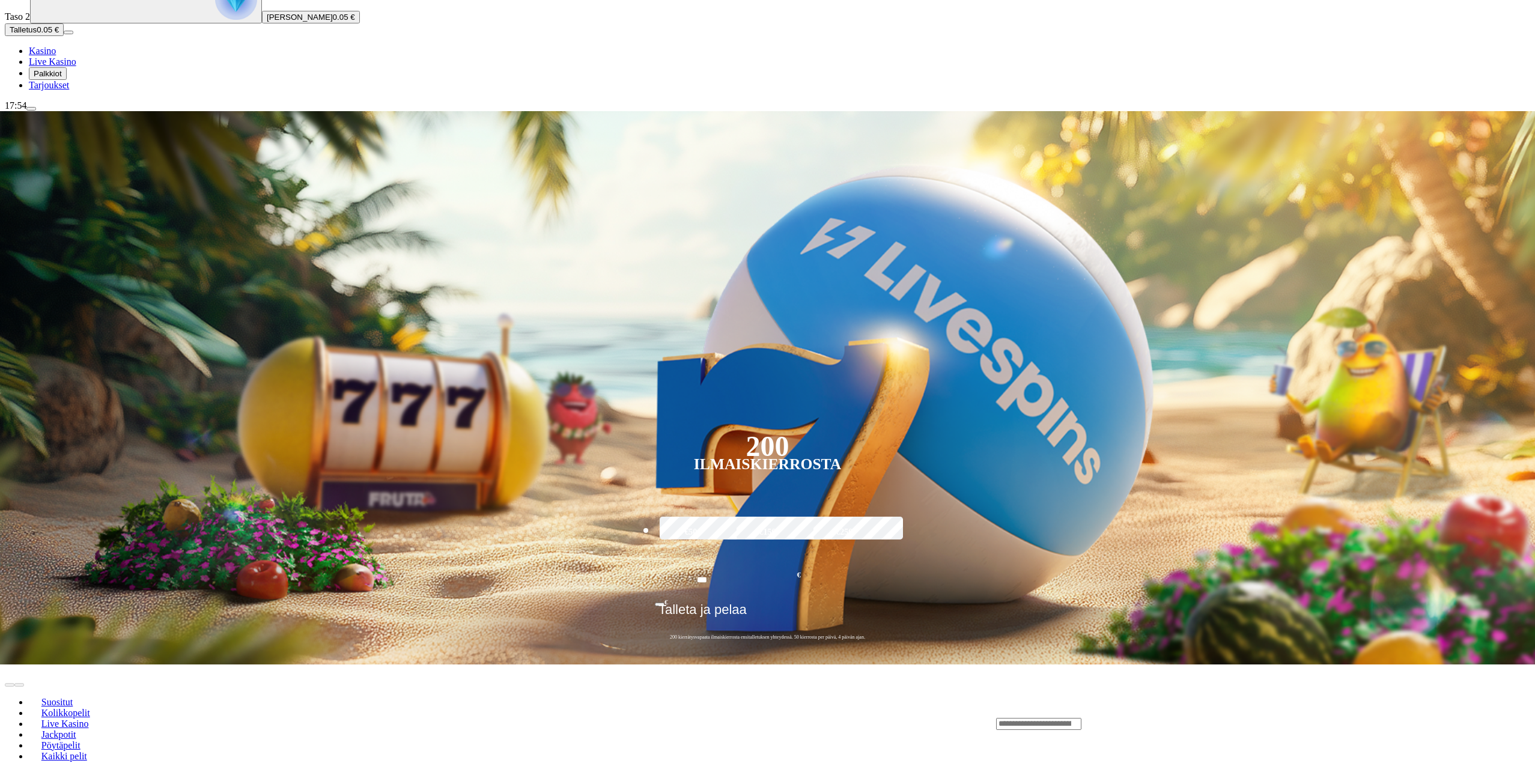  I want to click on a: Pöytäpelit, so click(61, 745).